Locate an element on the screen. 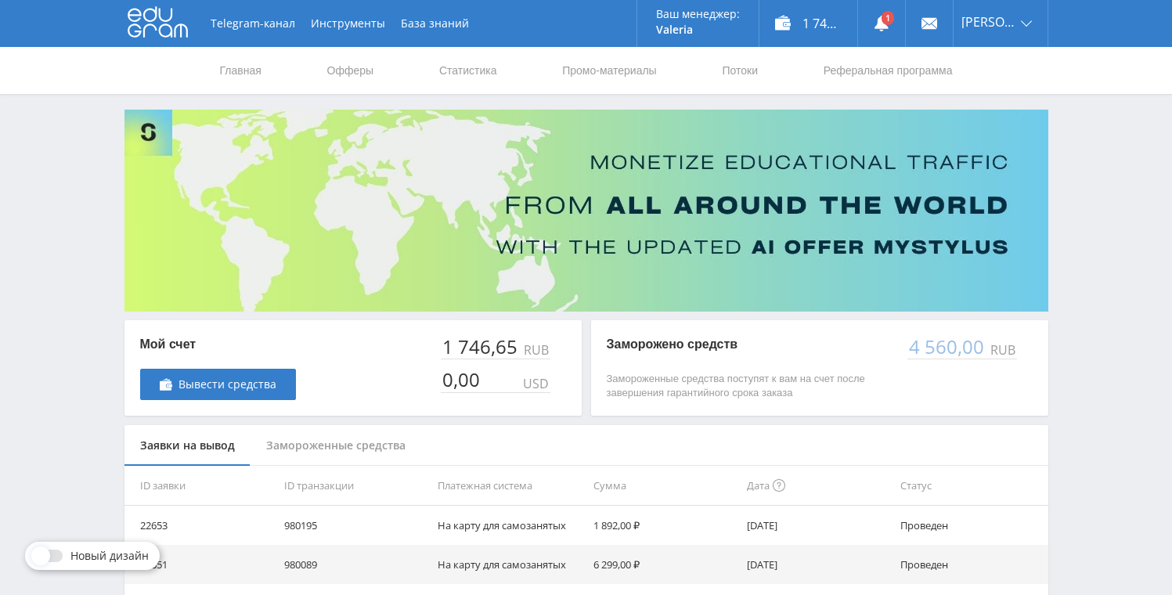 The width and height of the screenshot is (1172, 595). td: 22653 is located at coordinates (201, 525).